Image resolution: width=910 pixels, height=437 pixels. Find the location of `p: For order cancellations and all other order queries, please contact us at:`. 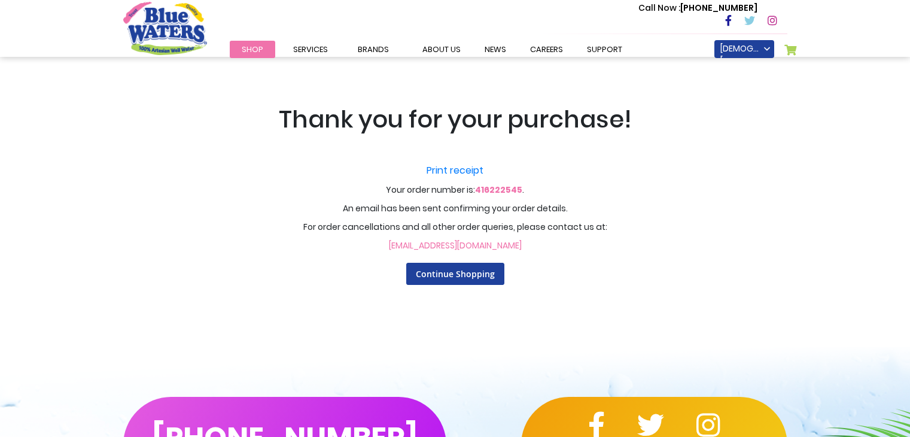

p: For order cancellations and all other order queries, please contact us at: is located at coordinates (455, 227).